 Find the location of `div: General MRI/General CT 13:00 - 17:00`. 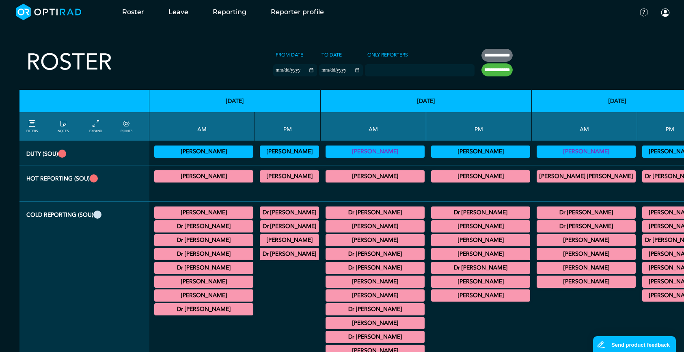

div: General MRI/General CT 13:00 - 17:00 is located at coordinates (481, 240).